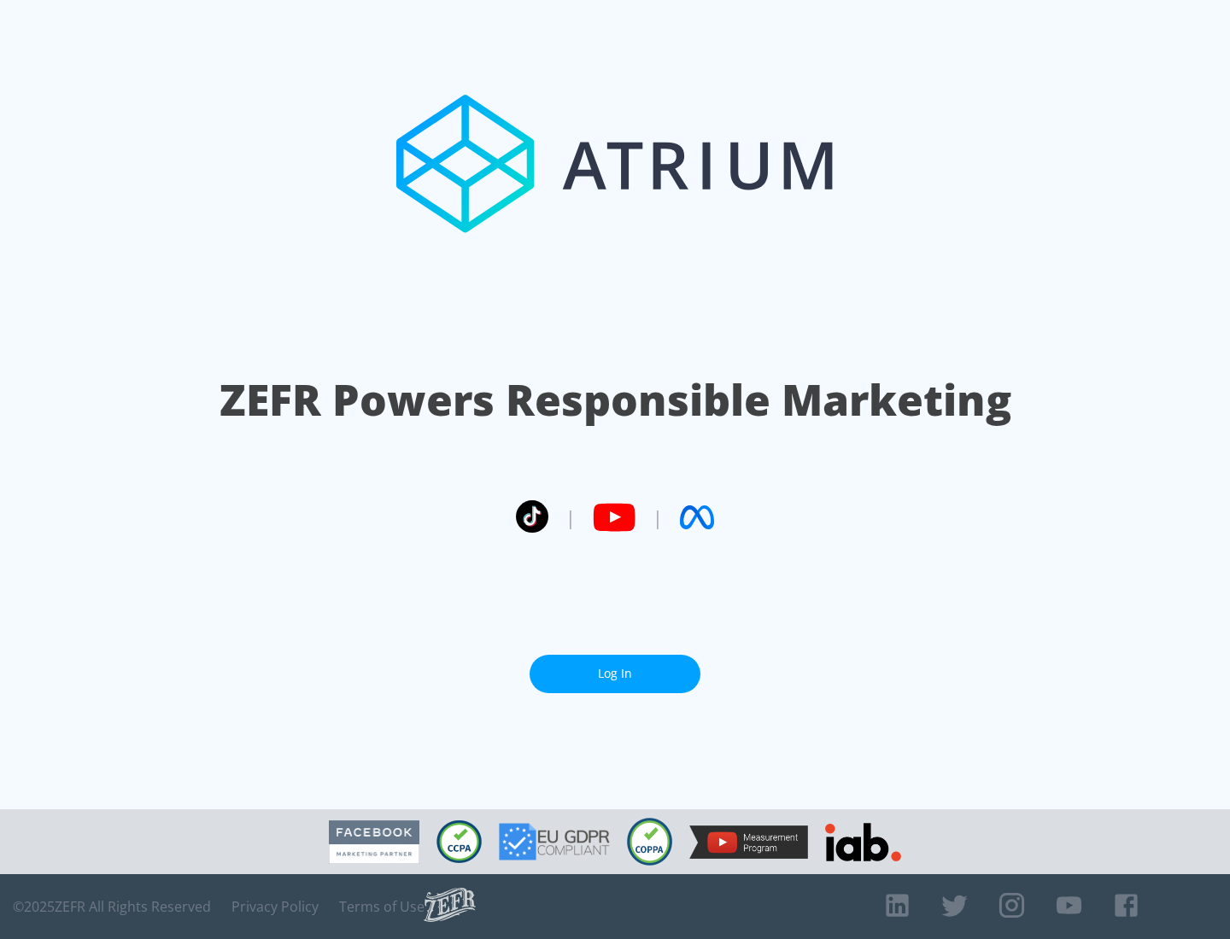 The width and height of the screenshot is (1230, 939). Describe the element at coordinates (554, 842) in the screenshot. I see `img: GDPR Compliant` at that location.